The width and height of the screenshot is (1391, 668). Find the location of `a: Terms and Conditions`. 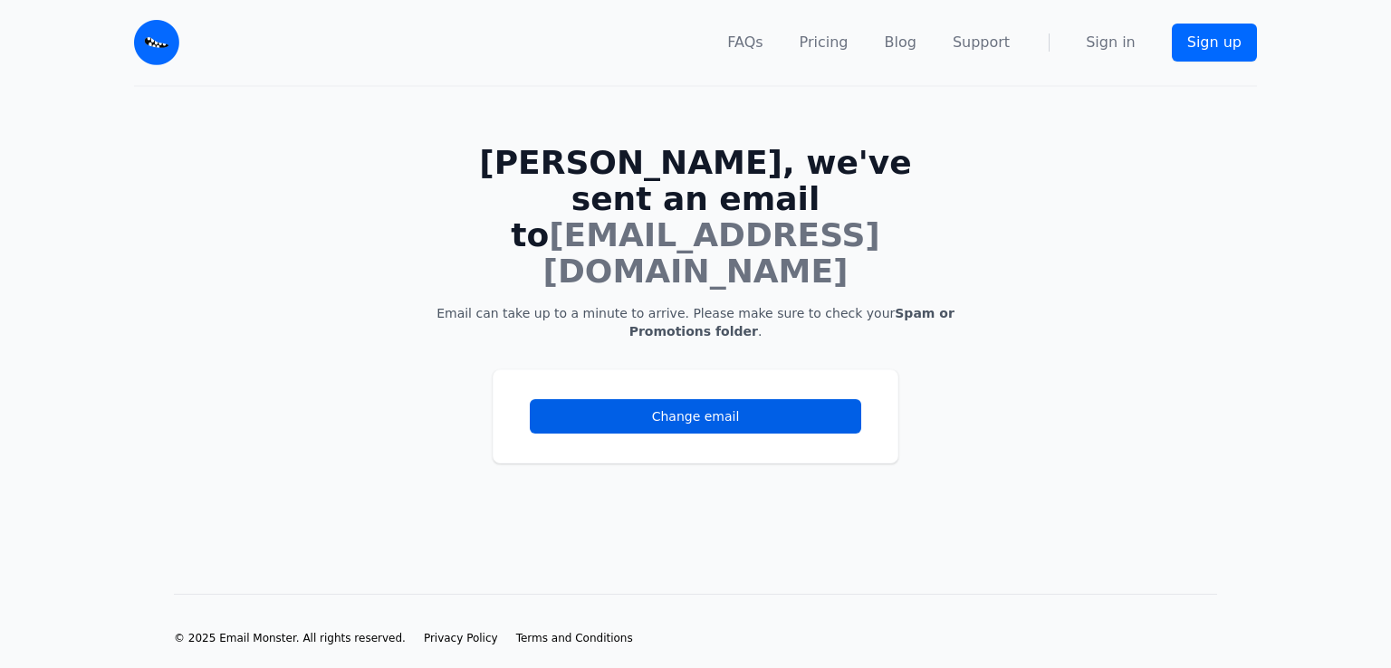

a: Terms and Conditions is located at coordinates (574, 638).